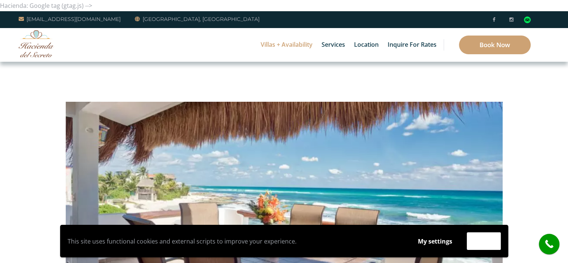 The width and height of the screenshot is (568, 263). I want to click on button: Accept, so click(484, 241).